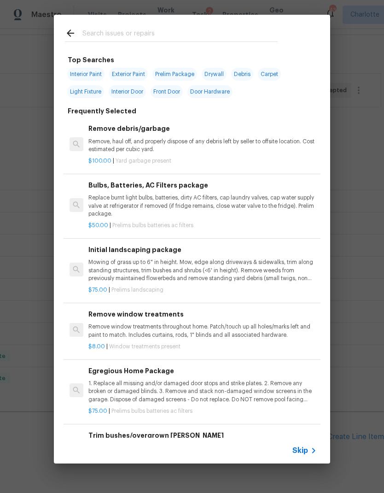 This screenshot has width=384, height=493. I want to click on span: $8.00, so click(97, 346).